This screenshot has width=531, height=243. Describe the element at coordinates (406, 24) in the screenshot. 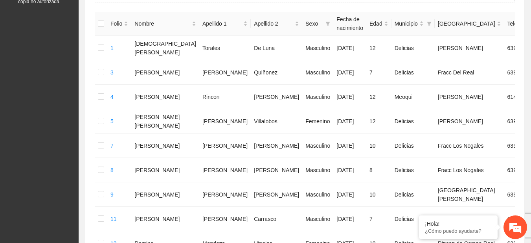

I see `span: Municipio` at that location.